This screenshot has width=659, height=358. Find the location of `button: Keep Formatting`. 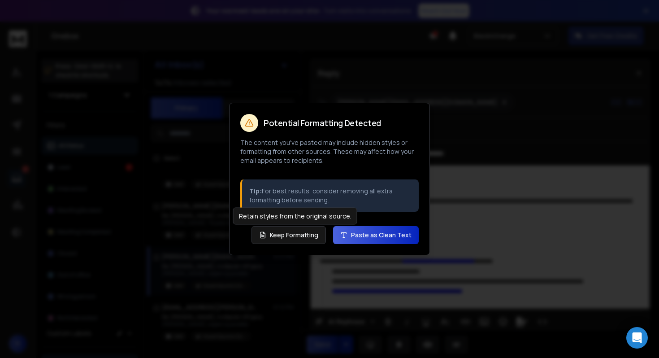

button: Keep Formatting is located at coordinates (289, 235).